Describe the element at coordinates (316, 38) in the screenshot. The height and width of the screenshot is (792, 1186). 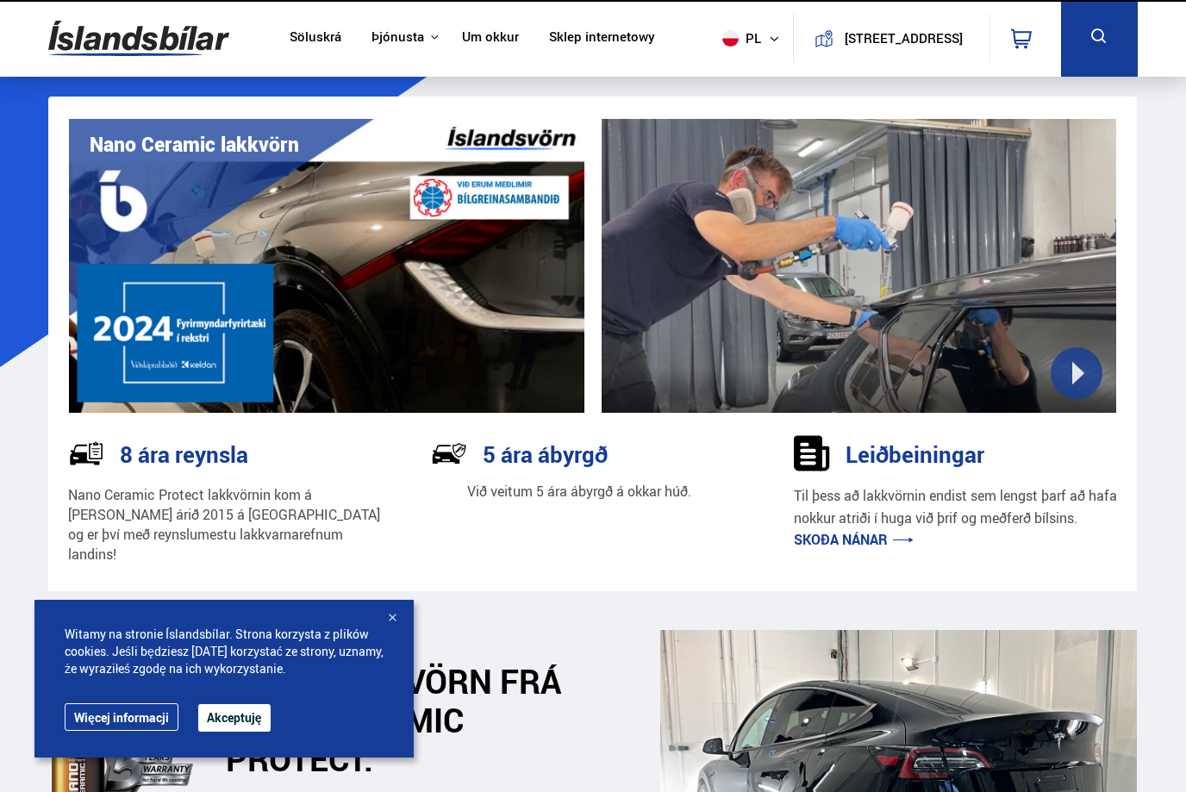
I see `a: Söluskrá` at that location.